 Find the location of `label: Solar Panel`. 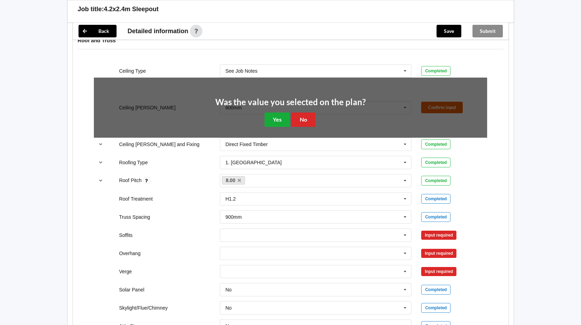

label: Solar Panel is located at coordinates (132, 289).